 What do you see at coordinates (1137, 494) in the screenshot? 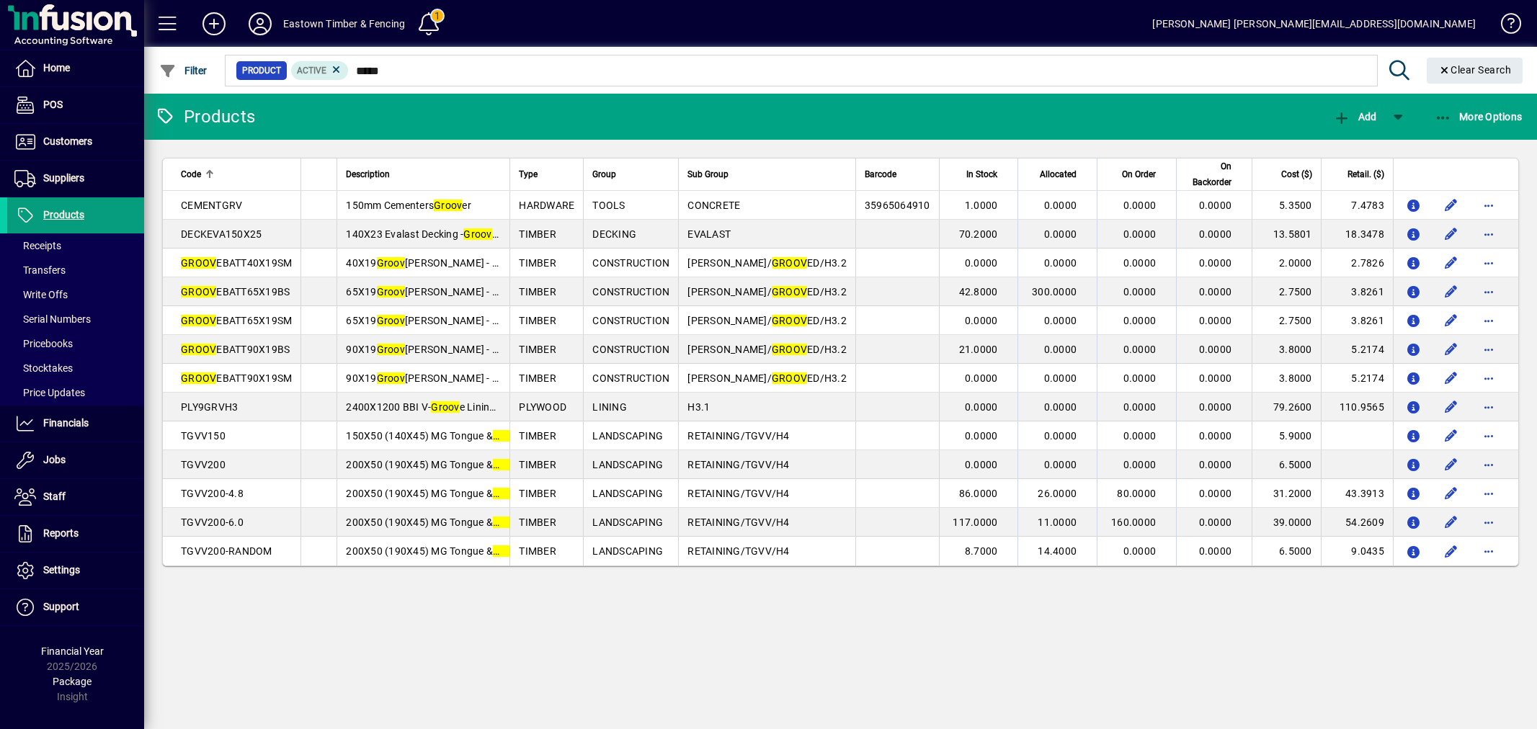
I see `span: 80.0000` at bounding box center [1137, 494].